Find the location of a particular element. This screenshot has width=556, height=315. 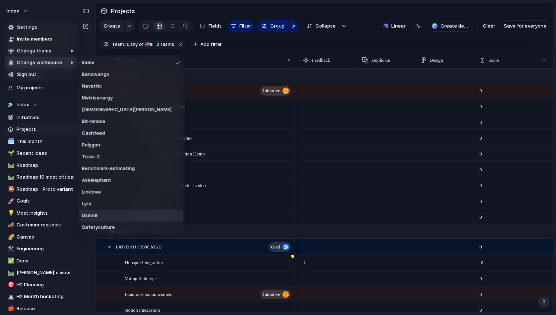

span: Cashfeed is located at coordinates (93, 133).